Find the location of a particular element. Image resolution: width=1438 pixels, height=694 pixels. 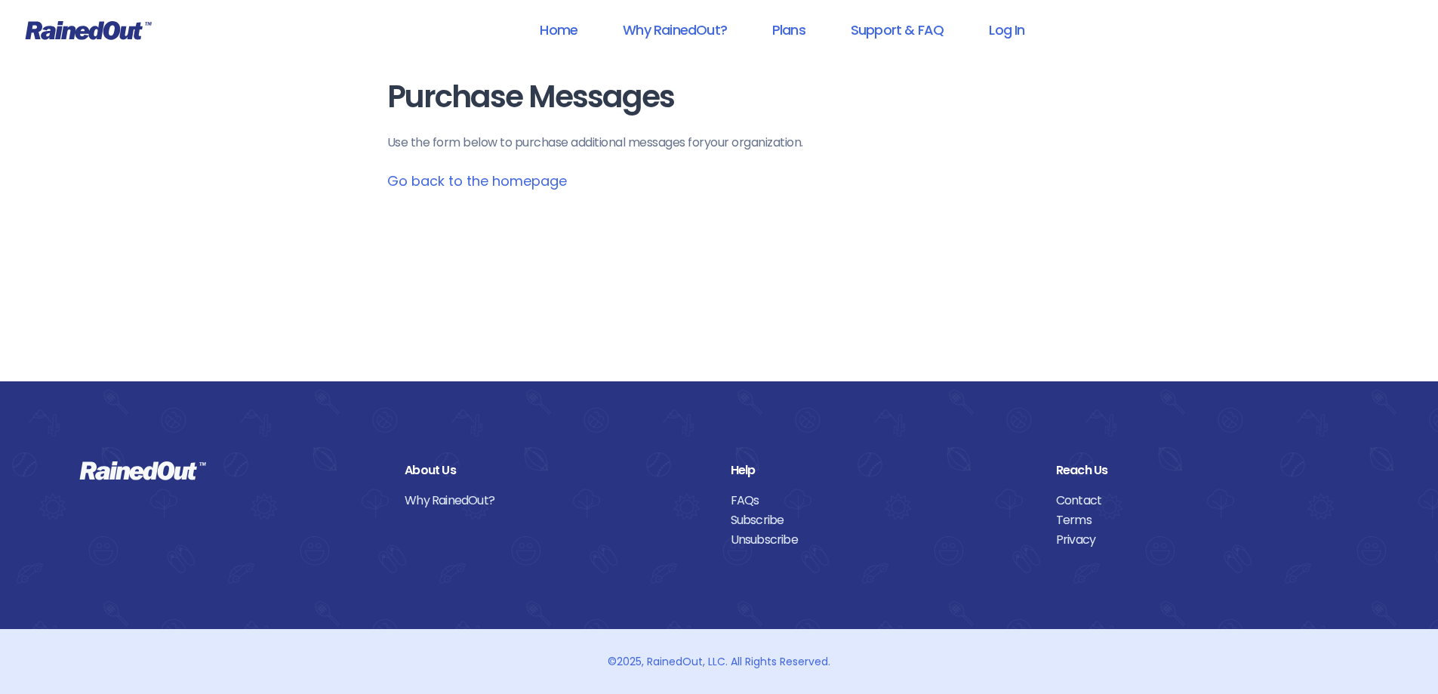

a: Log In is located at coordinates (1006, 29).